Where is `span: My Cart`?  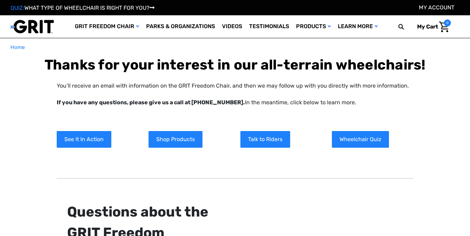
span: My Cart is located at coordinates (427, 26).